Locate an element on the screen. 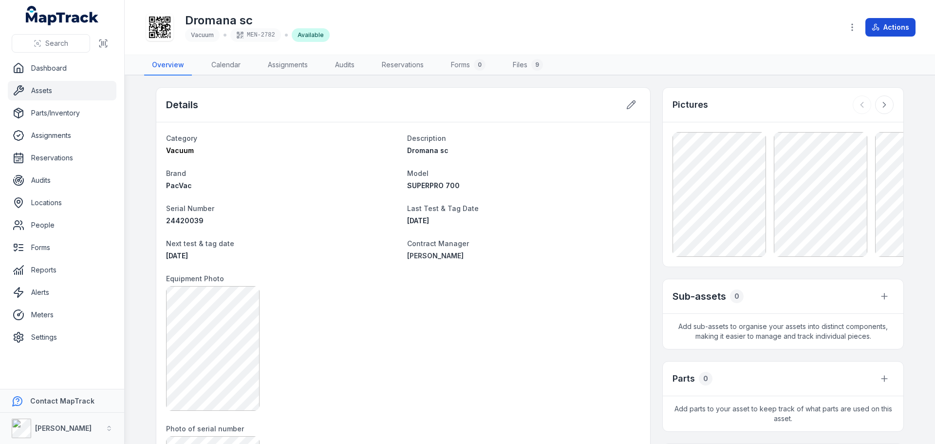 This screenshot has width=935, height=444. span: Brand is located at coordinates (176, 173).